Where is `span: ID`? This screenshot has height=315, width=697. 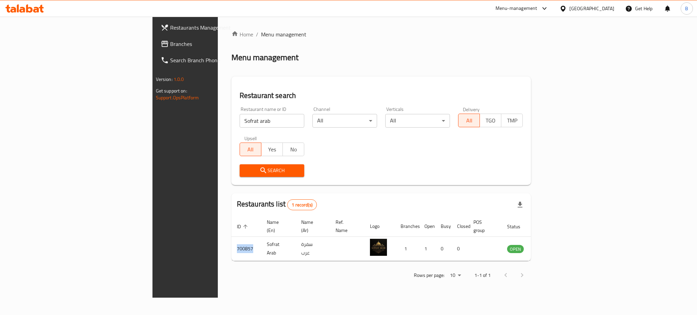 span: ID is located at coordinates (243, 227).